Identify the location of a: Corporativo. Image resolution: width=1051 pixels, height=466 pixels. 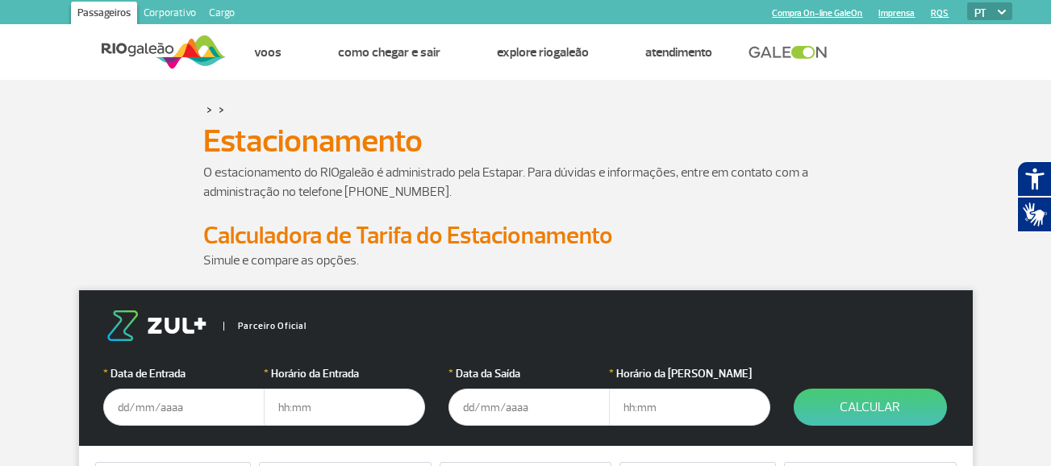
(169, 15).